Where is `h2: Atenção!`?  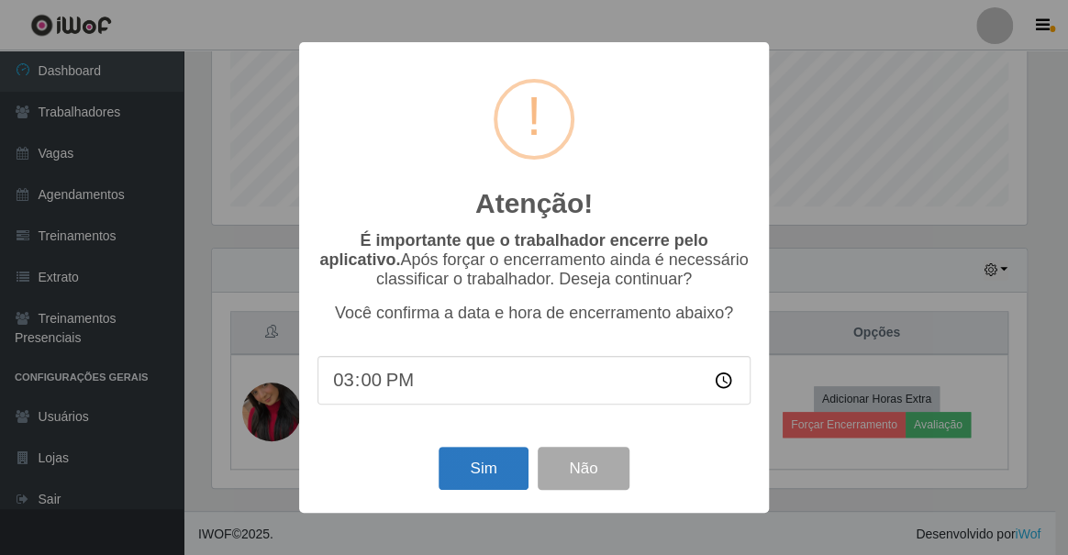 h2: Atenção! is located at coordinates (534, 204).